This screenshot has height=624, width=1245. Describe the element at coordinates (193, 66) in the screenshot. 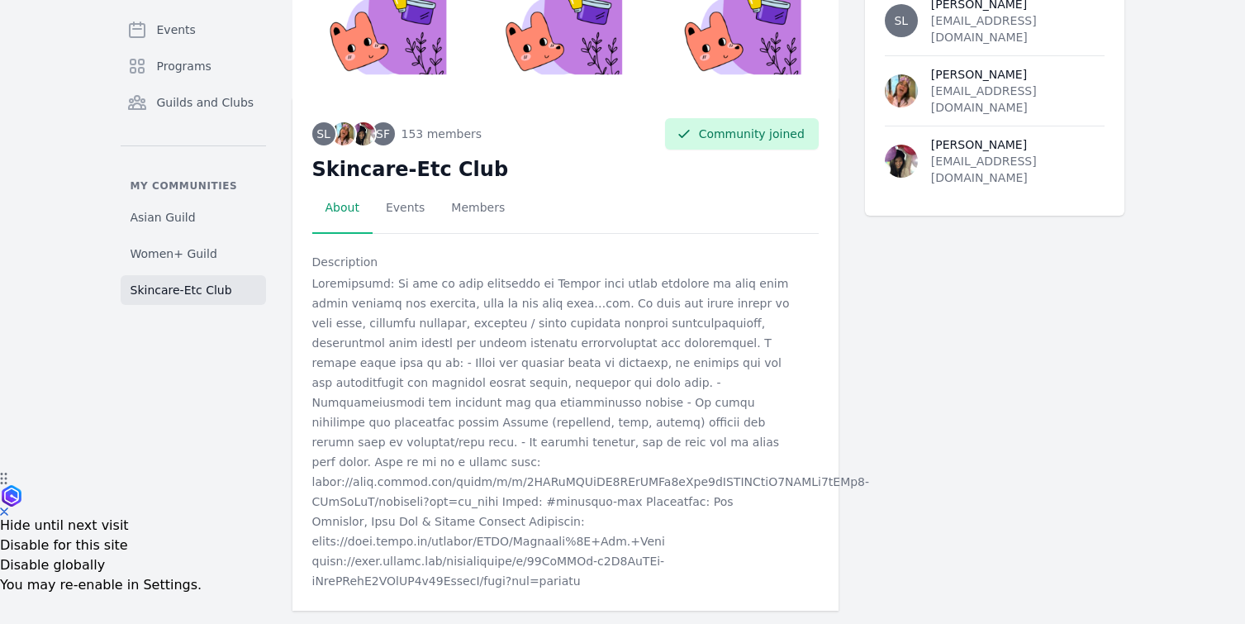

I see `a: Programs` at that location.